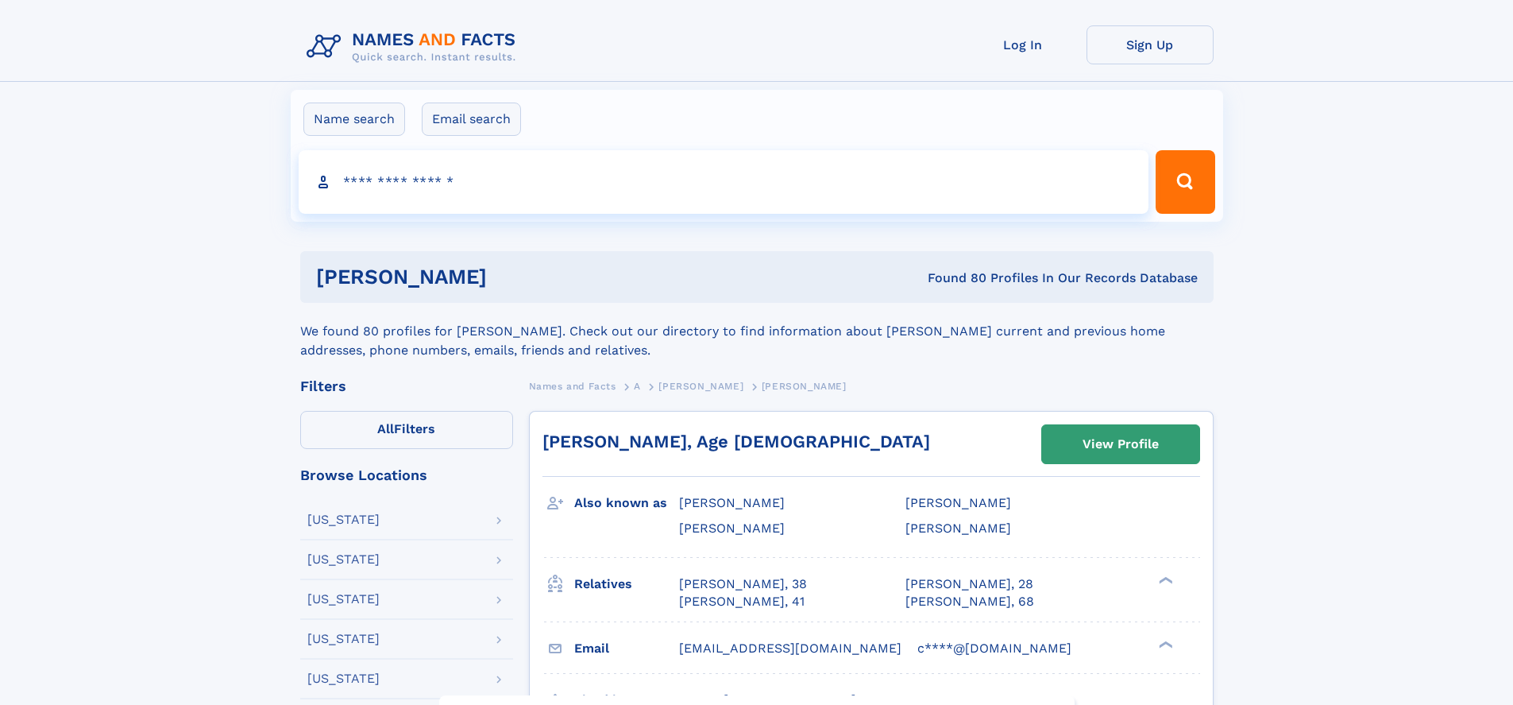 The height and width of the screenshot is (705, 1513). What do you see at coordinates (415, 47) in the screenshot?
I see `img: Logo Names and Facts` at bounding box center [415, 47].